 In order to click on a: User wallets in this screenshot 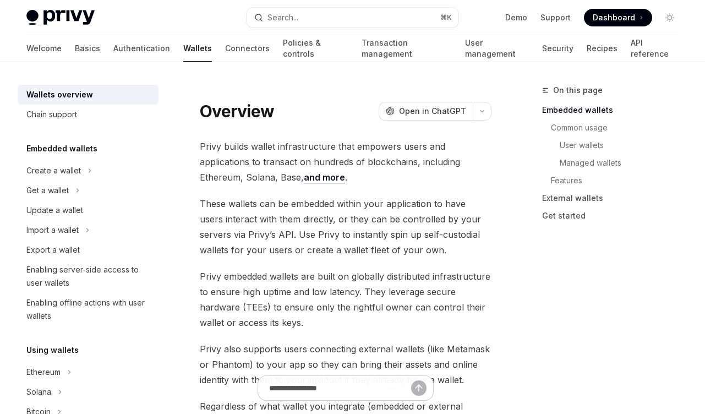, I will do `click(623, 145)`.